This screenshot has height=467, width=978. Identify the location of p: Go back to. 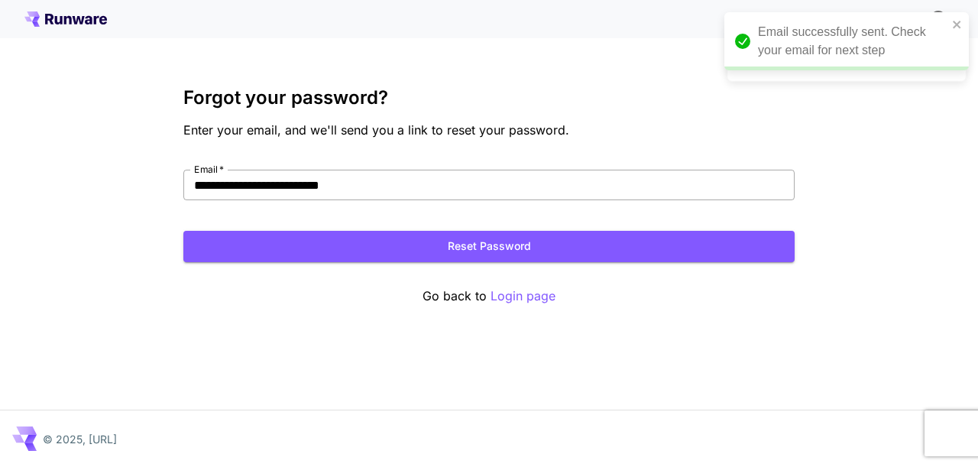
(489, 296).